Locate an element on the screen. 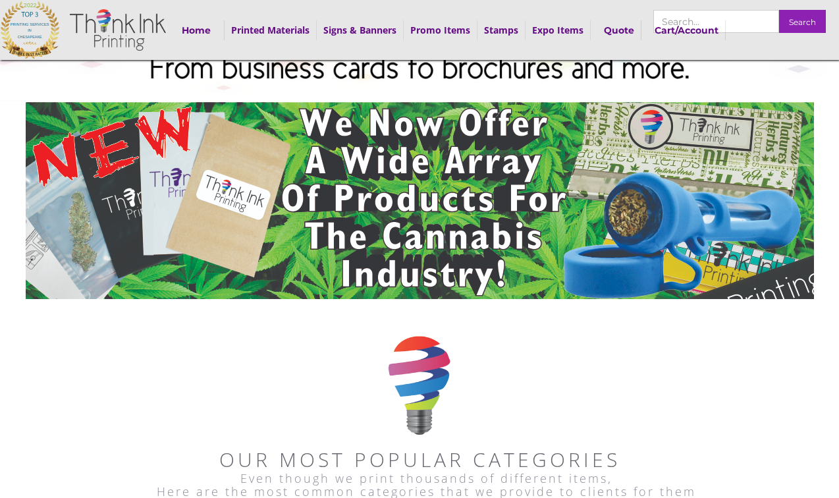  input: Search… is located at coordinates (716, 21).